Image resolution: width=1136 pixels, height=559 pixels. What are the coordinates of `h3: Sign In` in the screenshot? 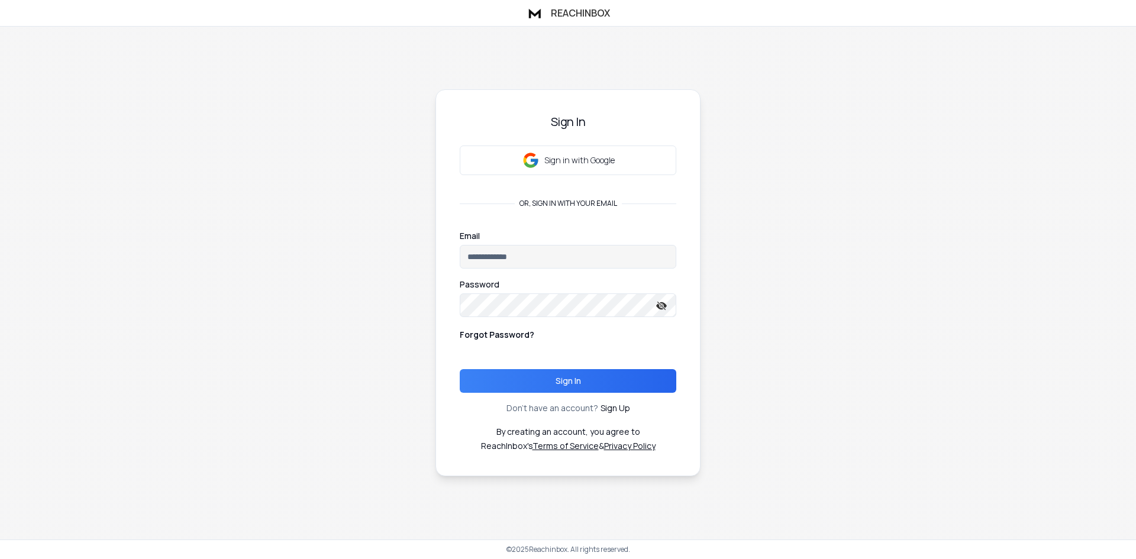 It's located at (568, 122).